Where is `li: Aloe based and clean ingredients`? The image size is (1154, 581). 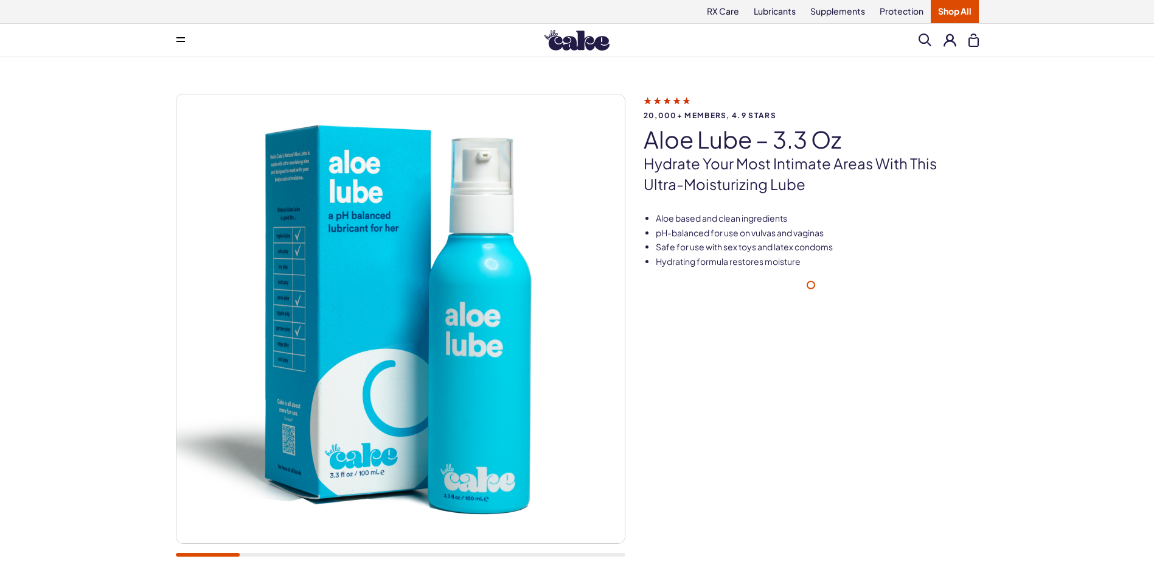 li: Aloe based and clean ingredients is located at coordinates (817, 218).